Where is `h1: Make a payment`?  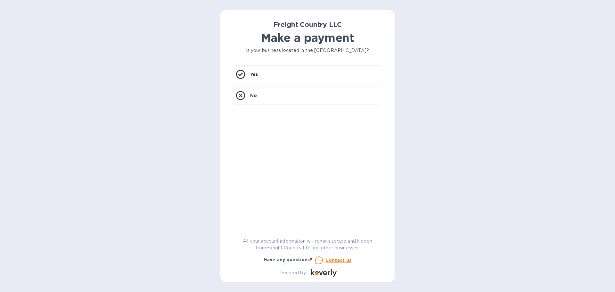
h1: Make a payment is located at coordinates (307, 38).